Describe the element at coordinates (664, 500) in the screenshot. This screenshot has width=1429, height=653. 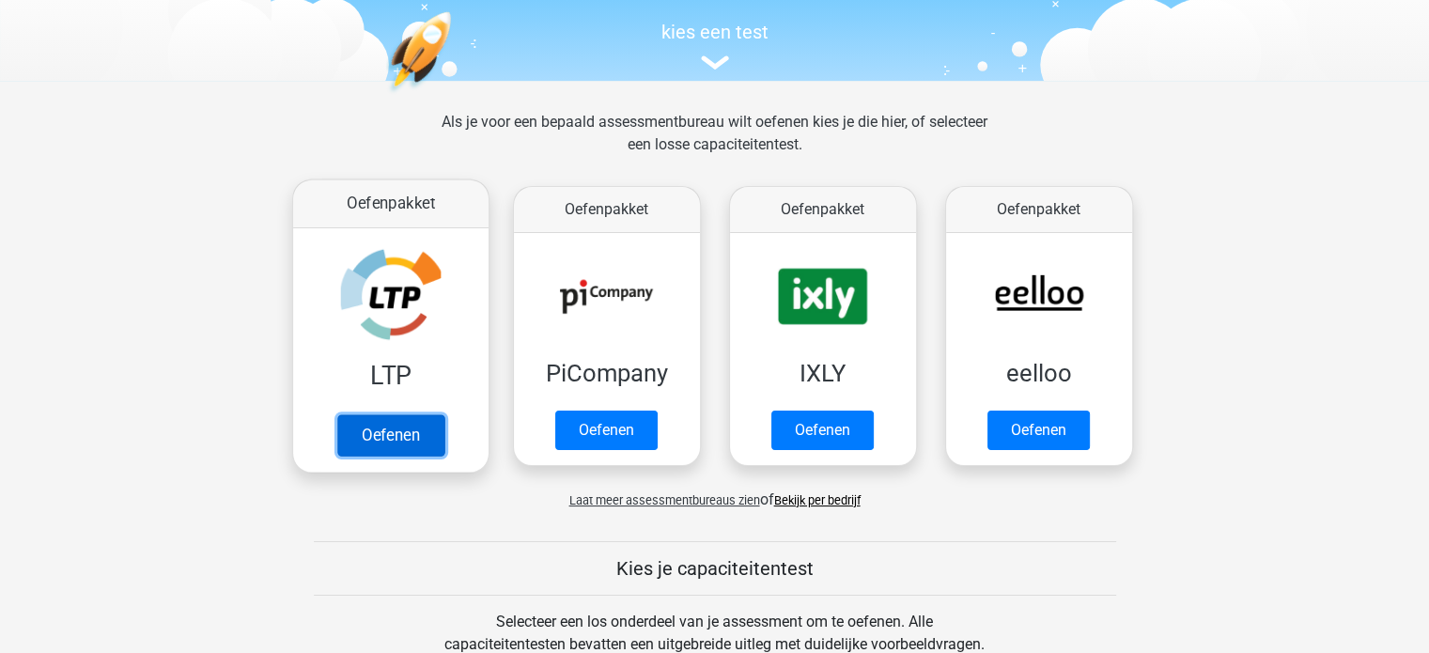
I see `span: Laat meer assessmentbureaus zien` at that location.